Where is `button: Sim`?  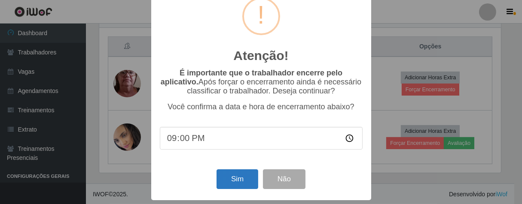
button: Sim is located at coordinates (237, 180).